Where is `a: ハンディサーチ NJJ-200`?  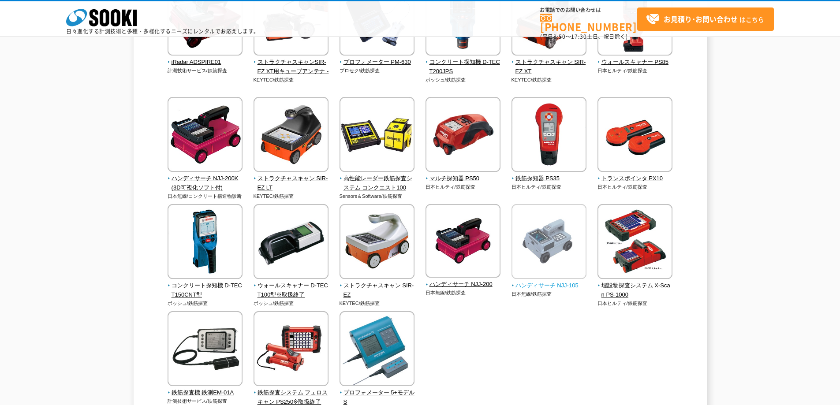 a: ハンディサーチ NJJ-200 is located at coordinates (463, 281).